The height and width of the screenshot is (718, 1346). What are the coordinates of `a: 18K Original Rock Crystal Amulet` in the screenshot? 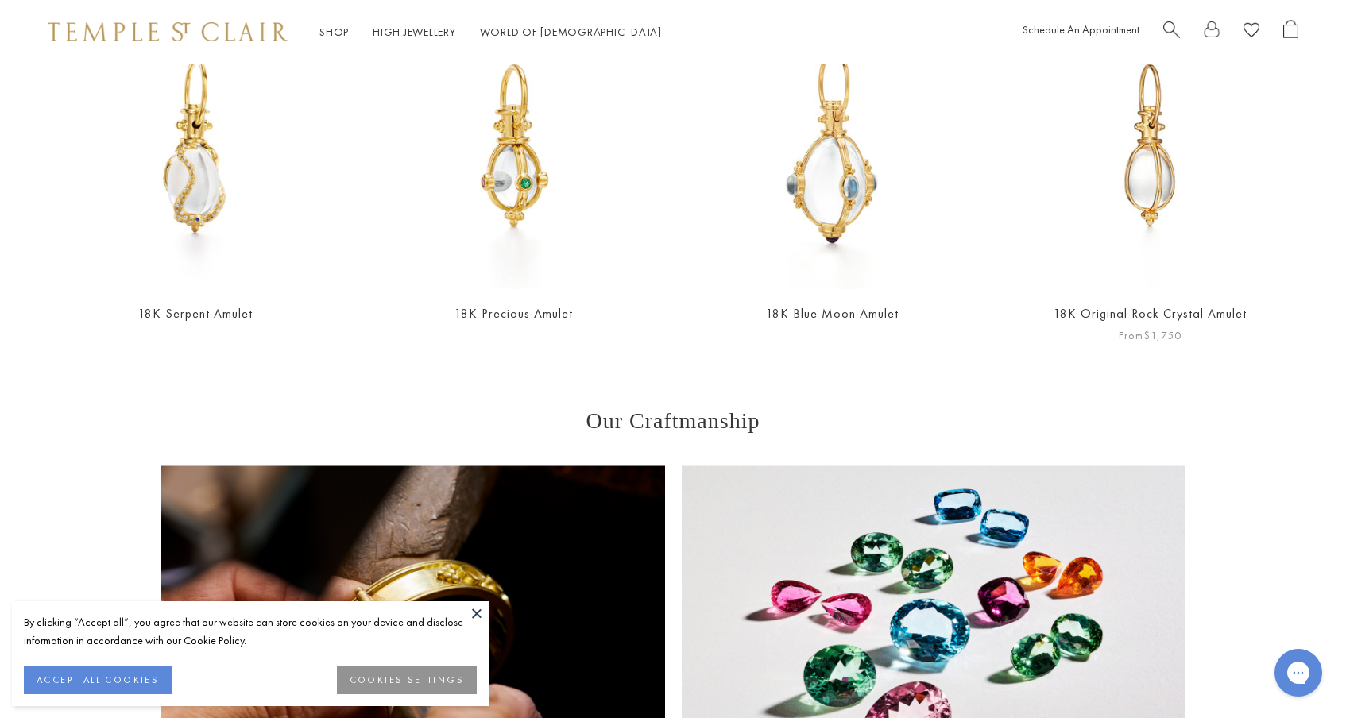 It's located at (1150, 313).